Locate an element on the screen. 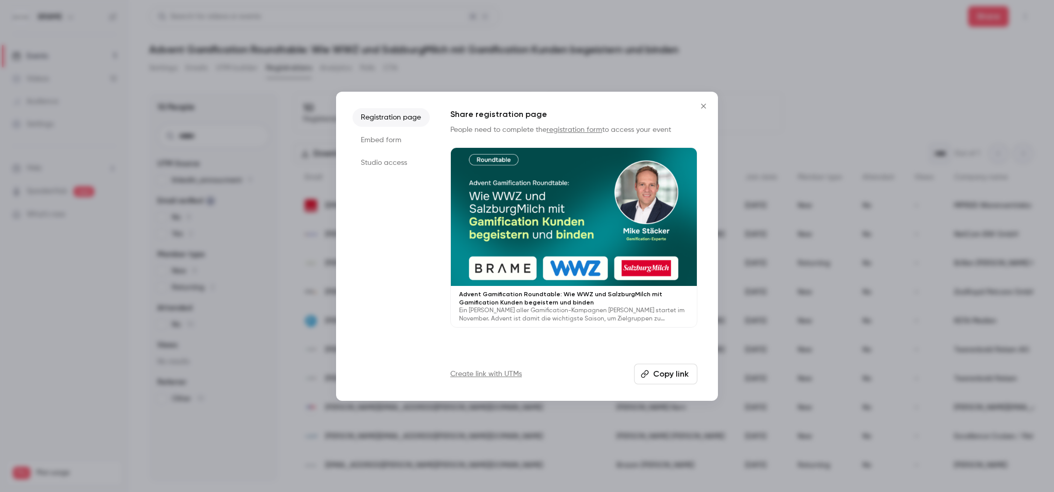 This screenshot has width=1054, height=492. button: Copy link is located at coordinates (666, 374).